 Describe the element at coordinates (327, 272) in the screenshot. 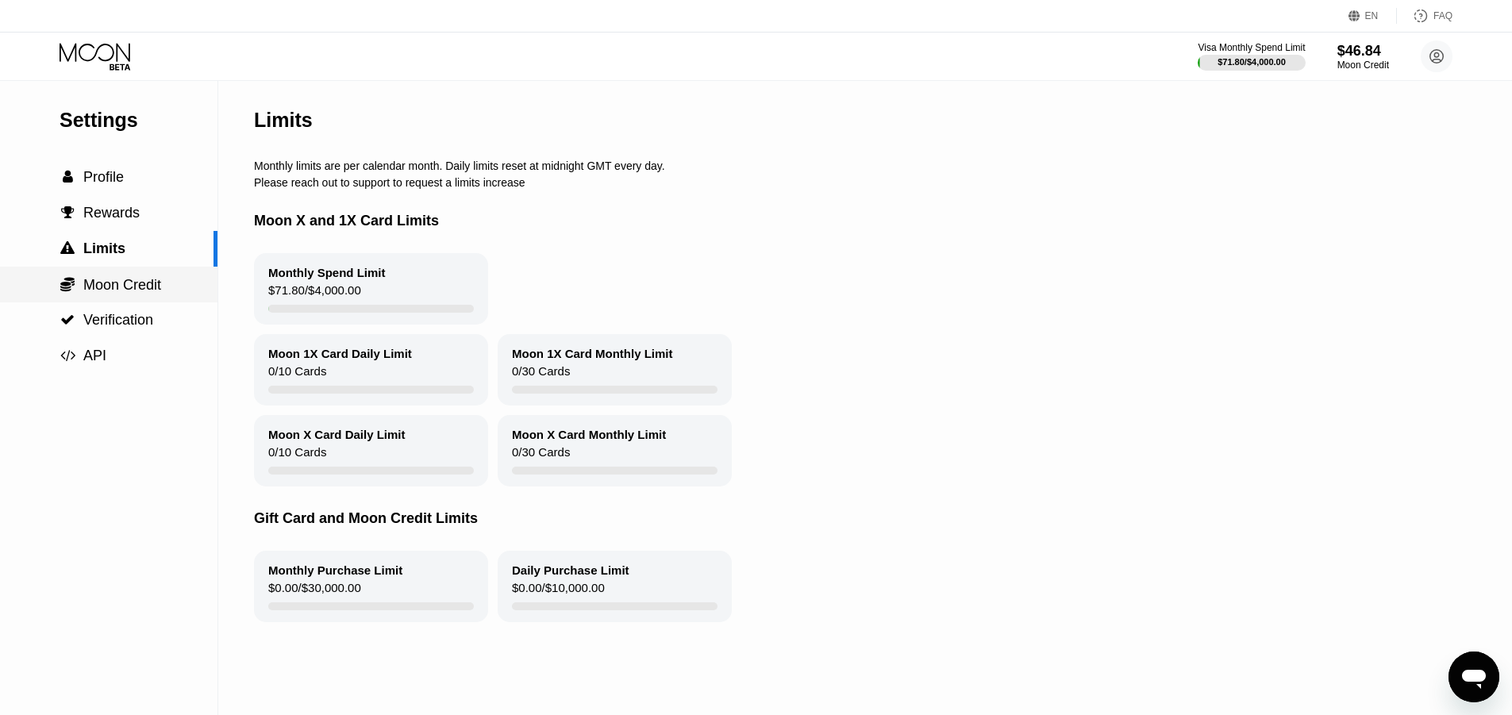

I see `div: Monthly Spend Limit` at that location.